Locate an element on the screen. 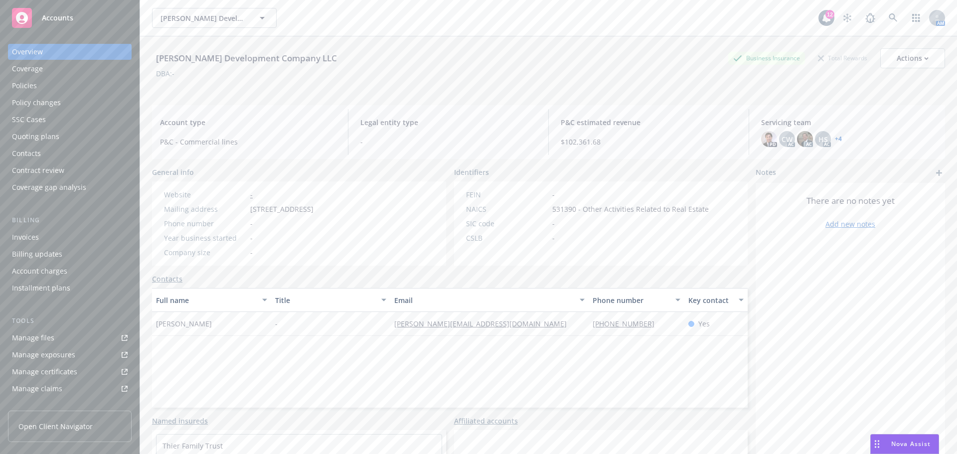 This screenshot has height=454, width=957. span: Notes is located at coordinates (766, 173).